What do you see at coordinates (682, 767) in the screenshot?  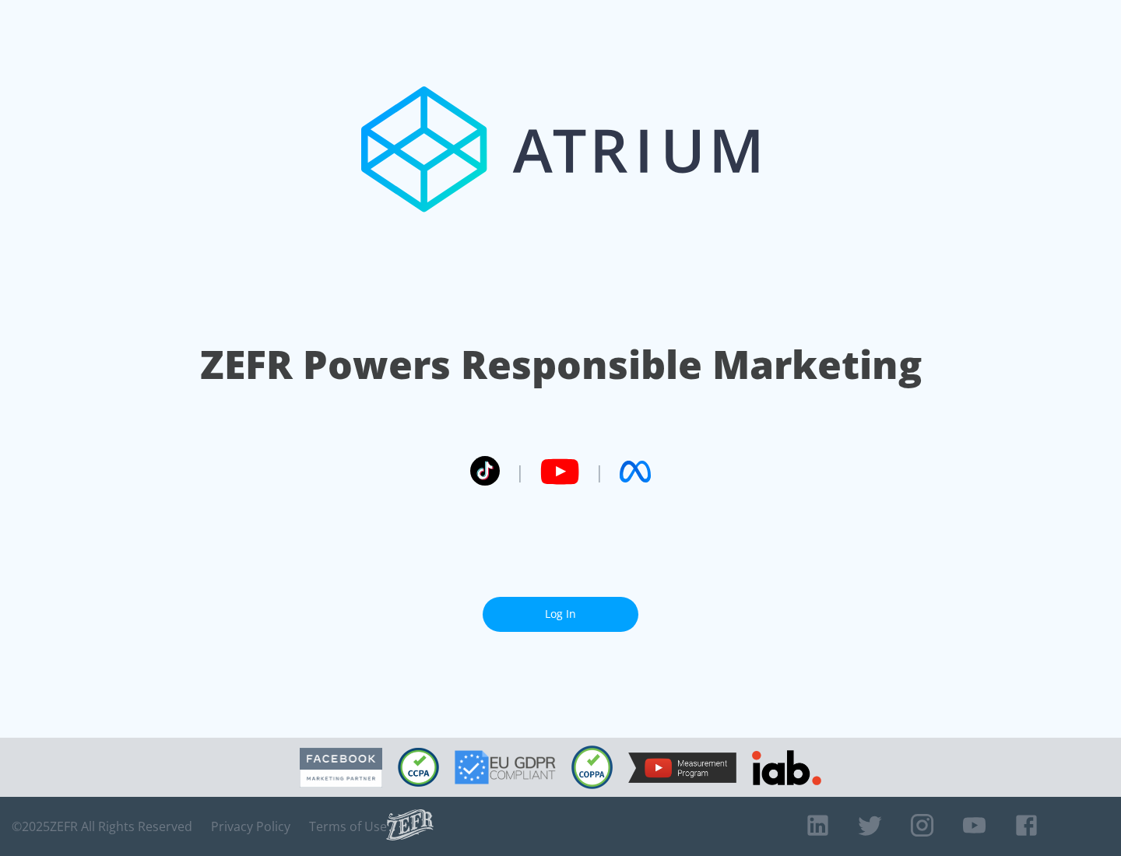 I see `img: YouTube Measurement Program` at bounding box center [682, 767].